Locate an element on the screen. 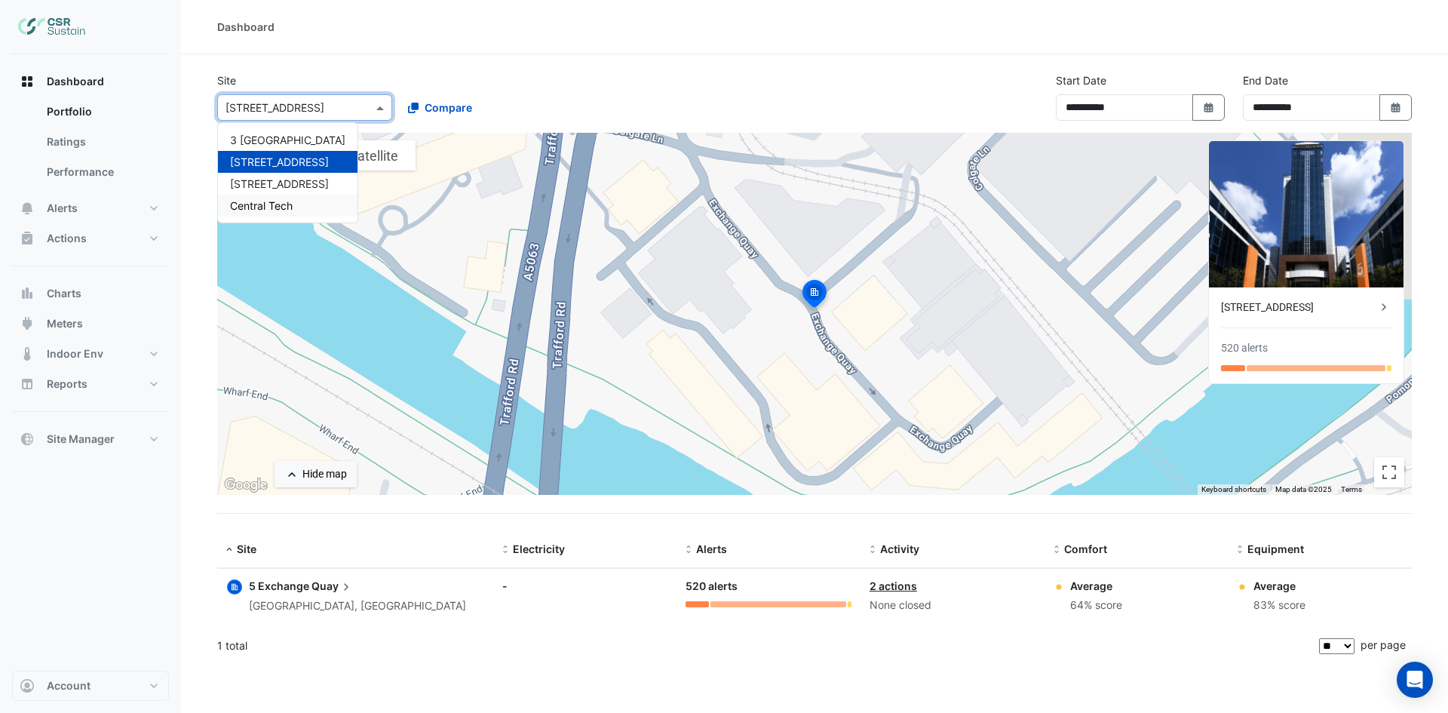 The height and width of the screenshot is (713, 1448). span: Site Manager is located at coordinates (81, 439).